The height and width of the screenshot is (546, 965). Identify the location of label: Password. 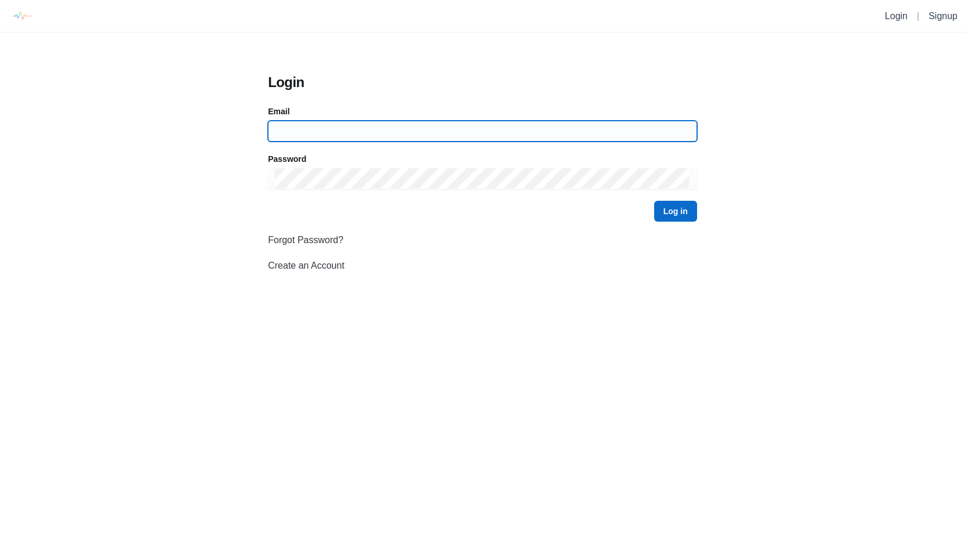
(287, 159).